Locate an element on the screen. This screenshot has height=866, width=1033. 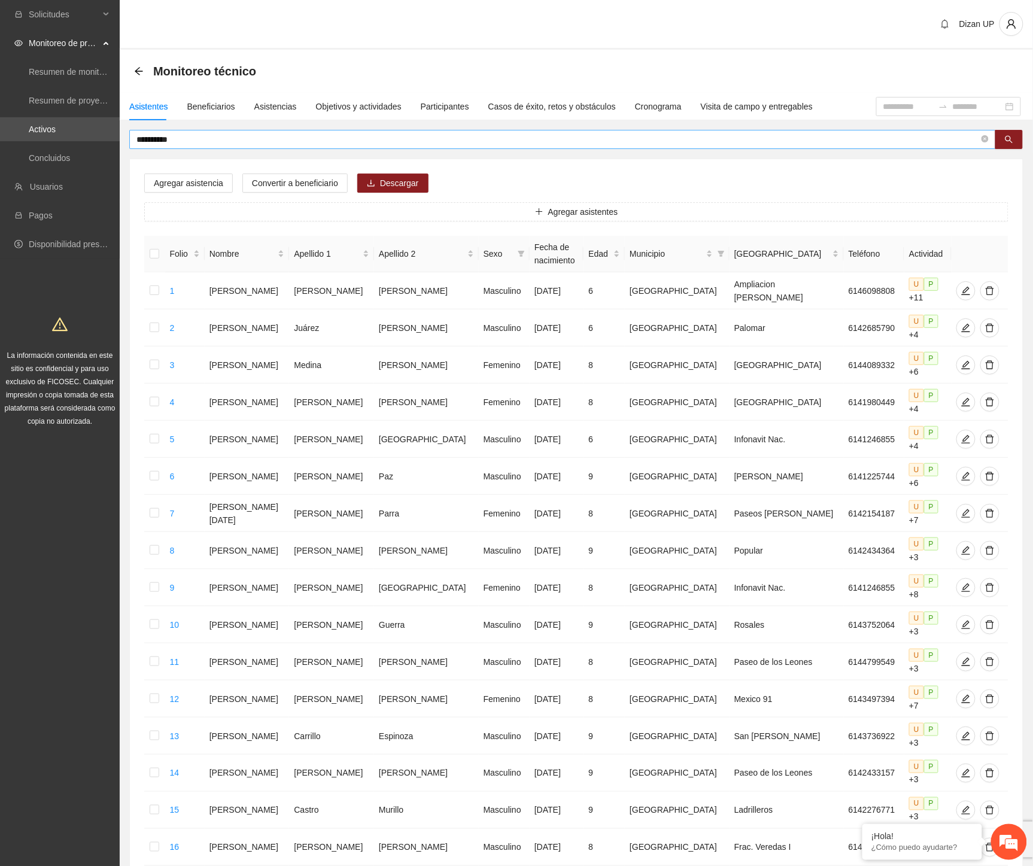
td: +6 is located at coordinates (927, 476).